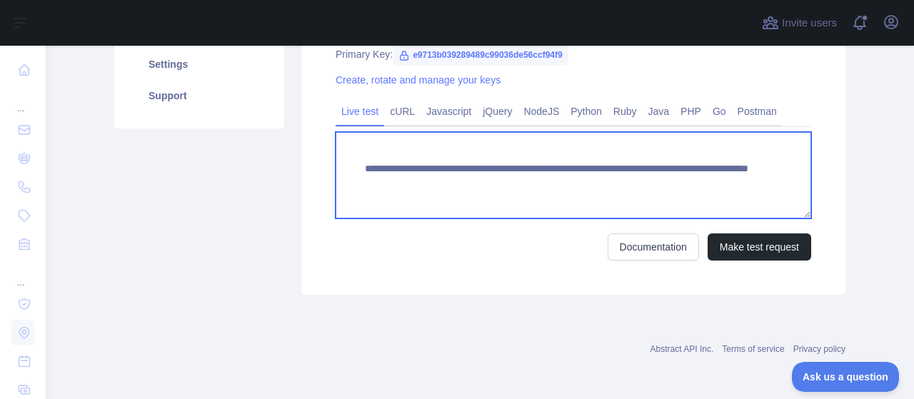 Image resolution: width=914 pixels, height=399 pixels. Describe the element at coordinates (480, 55) in the screenshot. I see `span: e9713b039289489c99036de56ccf94f9` at that location.